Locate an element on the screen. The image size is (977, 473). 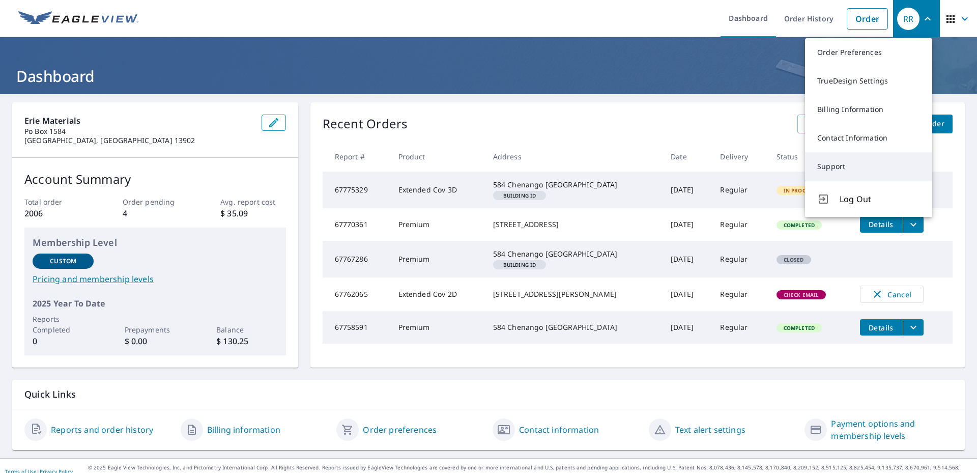
th: Address is located at coordinates (574, 156).